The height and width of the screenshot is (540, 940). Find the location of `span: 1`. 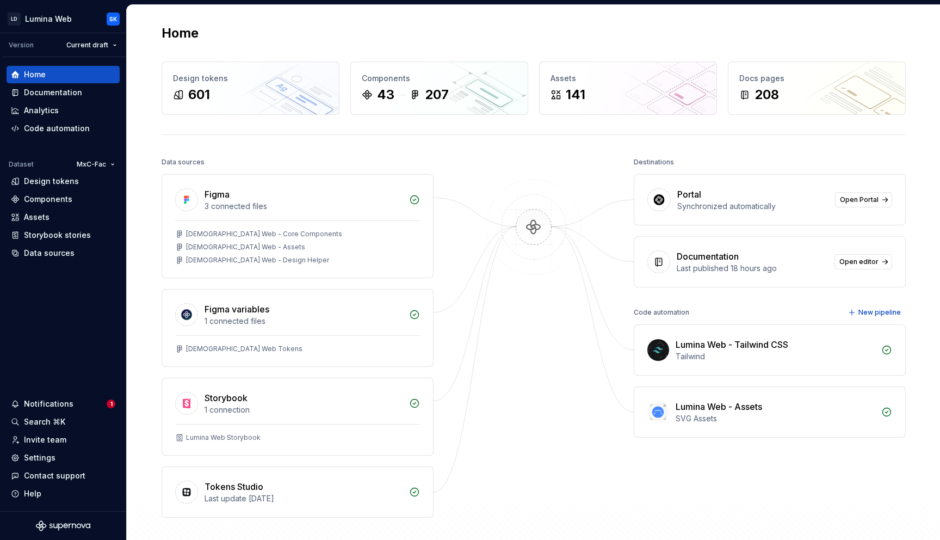

span: 1 is located at coordinates (111, 404).